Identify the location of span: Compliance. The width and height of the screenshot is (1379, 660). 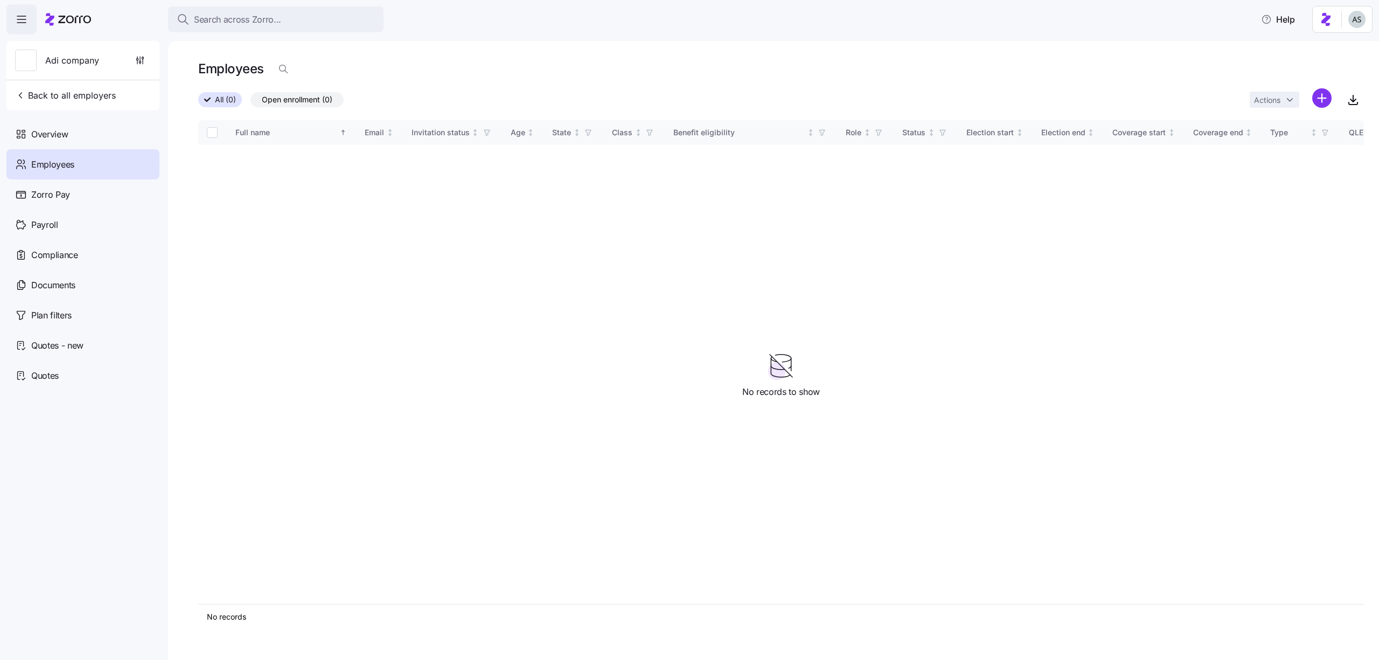
(54, 255).